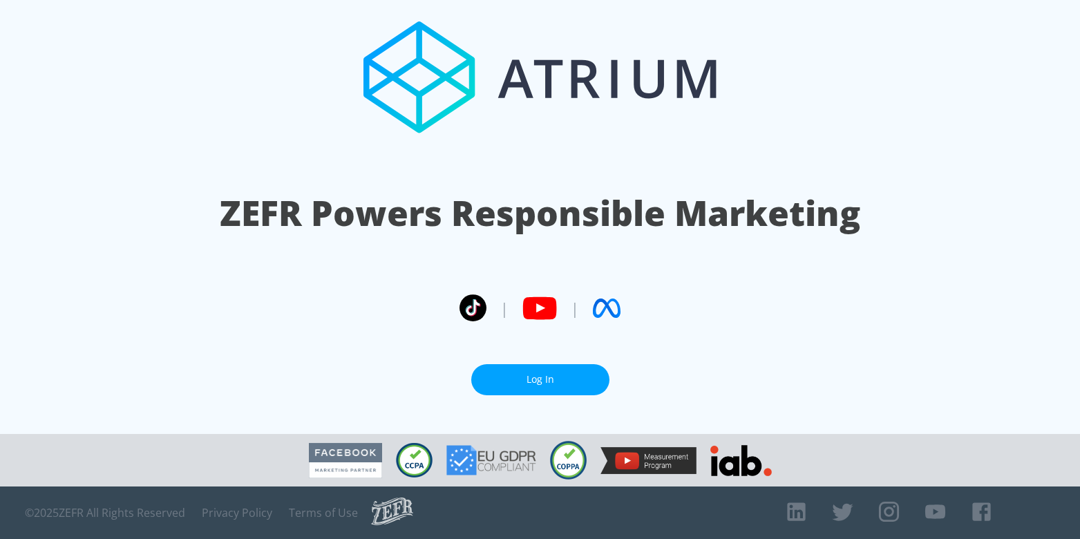  I want to click on img: COPPA Compliant, so click(568, 460).